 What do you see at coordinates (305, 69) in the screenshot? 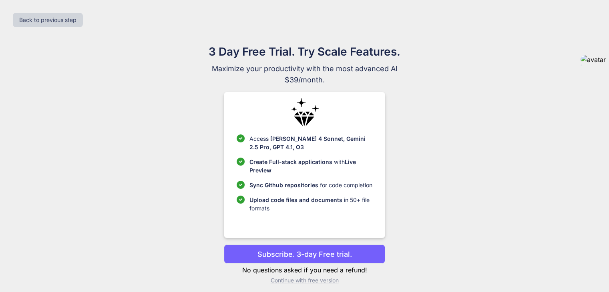
I see `span: Maximize your productivity with the most advanced AI` at bounding box center [305, 69].